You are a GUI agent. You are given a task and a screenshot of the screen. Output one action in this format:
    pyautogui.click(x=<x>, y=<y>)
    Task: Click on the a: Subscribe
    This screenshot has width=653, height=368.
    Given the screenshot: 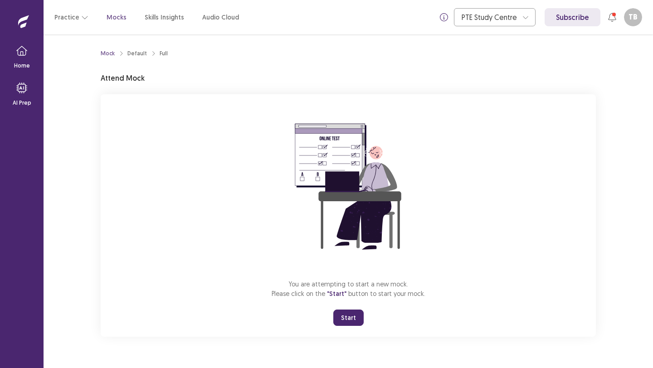 What is the action you would take?
    pyautogui.click(x=572, y=17)
    